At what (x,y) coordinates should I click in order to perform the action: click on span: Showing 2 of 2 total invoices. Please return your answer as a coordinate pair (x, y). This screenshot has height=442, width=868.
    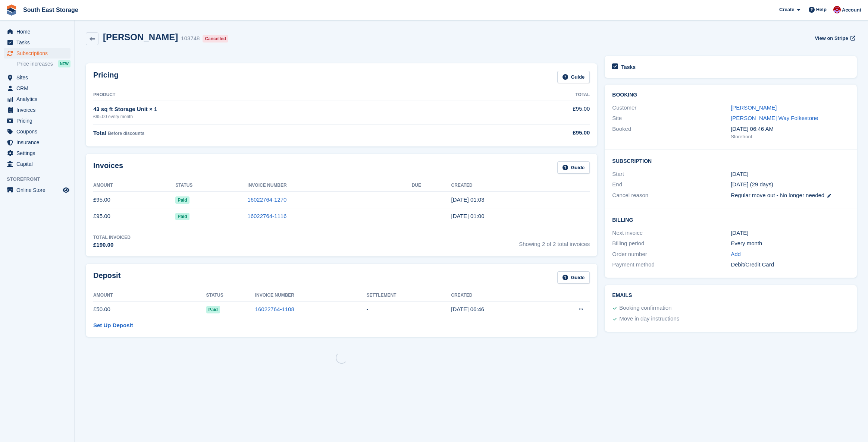
    Looking at the image, I should click on (554, 242).